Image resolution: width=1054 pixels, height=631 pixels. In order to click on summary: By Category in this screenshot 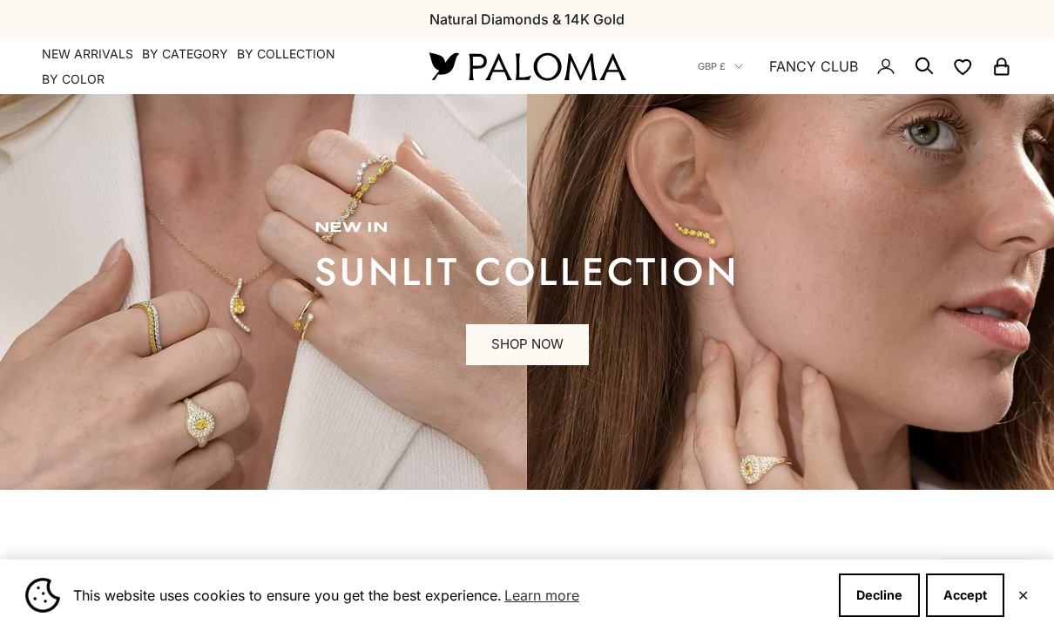, I will do `click(185, 54)`.